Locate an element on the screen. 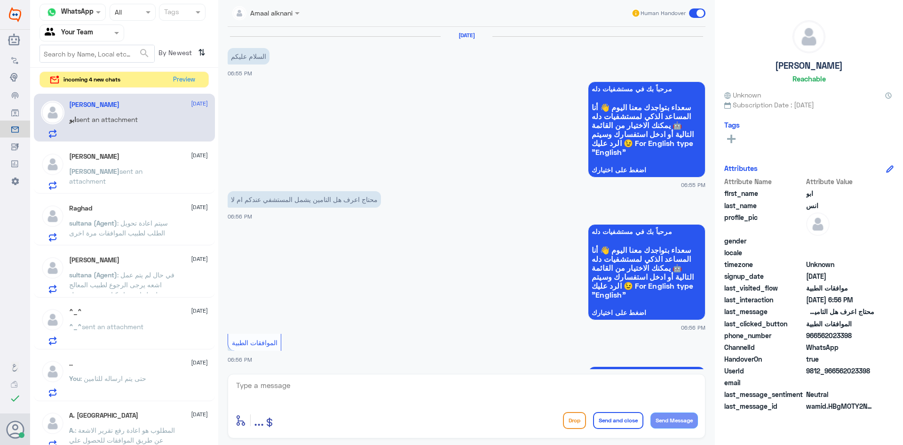 This screenshot has width=903, height=445. span: last_message is located at coordinates (765, 311).